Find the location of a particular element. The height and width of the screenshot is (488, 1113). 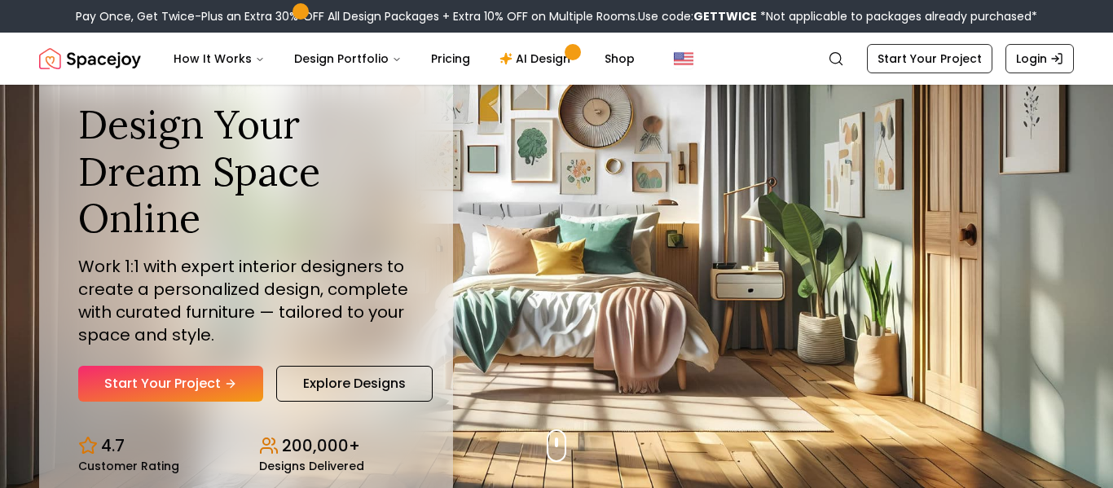

p: Work 1:1 with expert interior designers to create a personalized design, complete with curated fu... is located at coordinates (246, 301).